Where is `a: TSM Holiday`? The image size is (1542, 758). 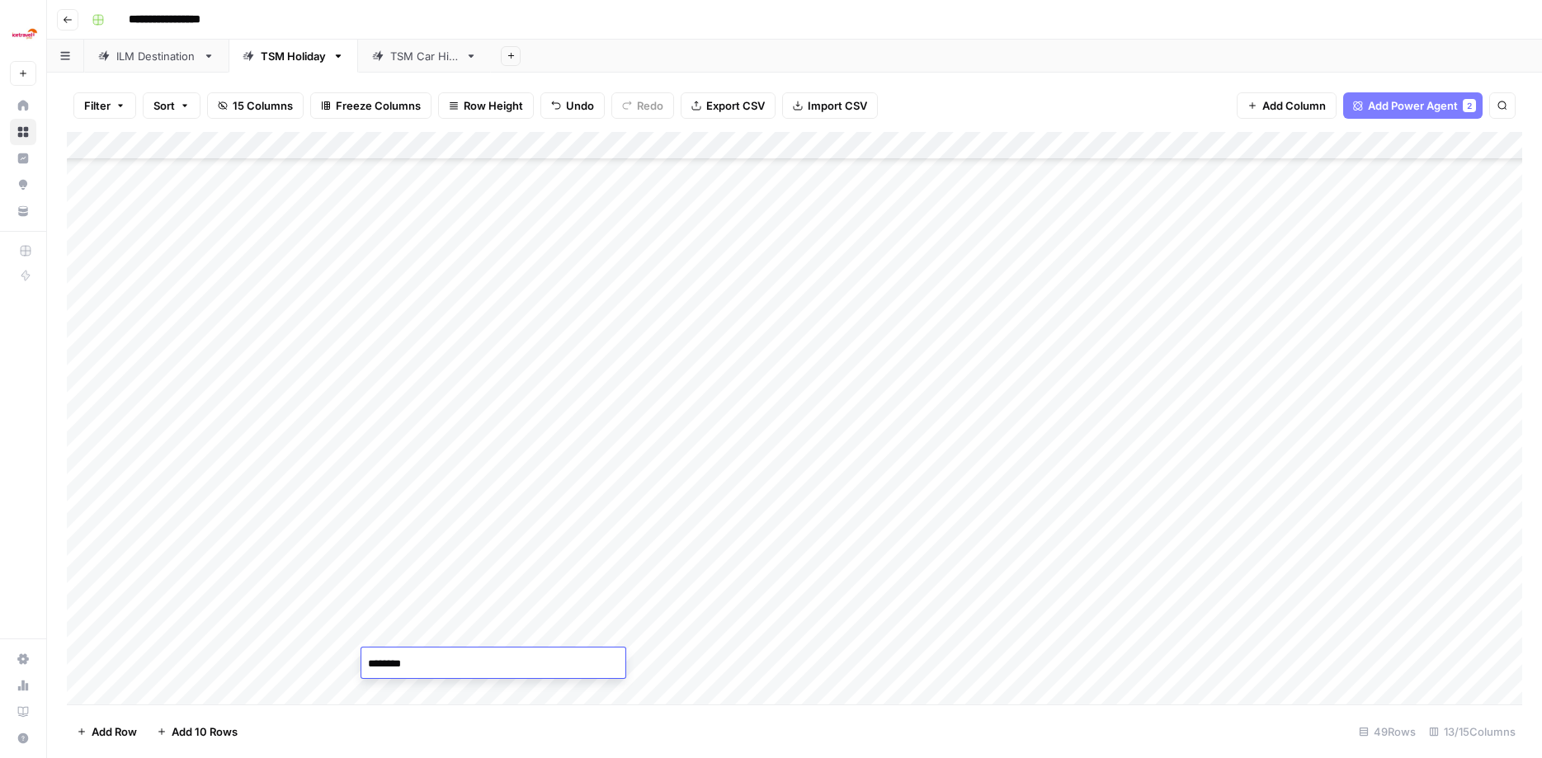 a: TSM Holiday is located at coordinates (293, 56).